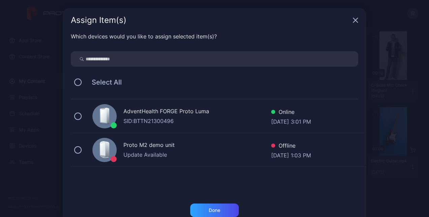 This screenshot has width=429, height=217. I want to click on div: SID: BTTN21300496, so click(197, 121).